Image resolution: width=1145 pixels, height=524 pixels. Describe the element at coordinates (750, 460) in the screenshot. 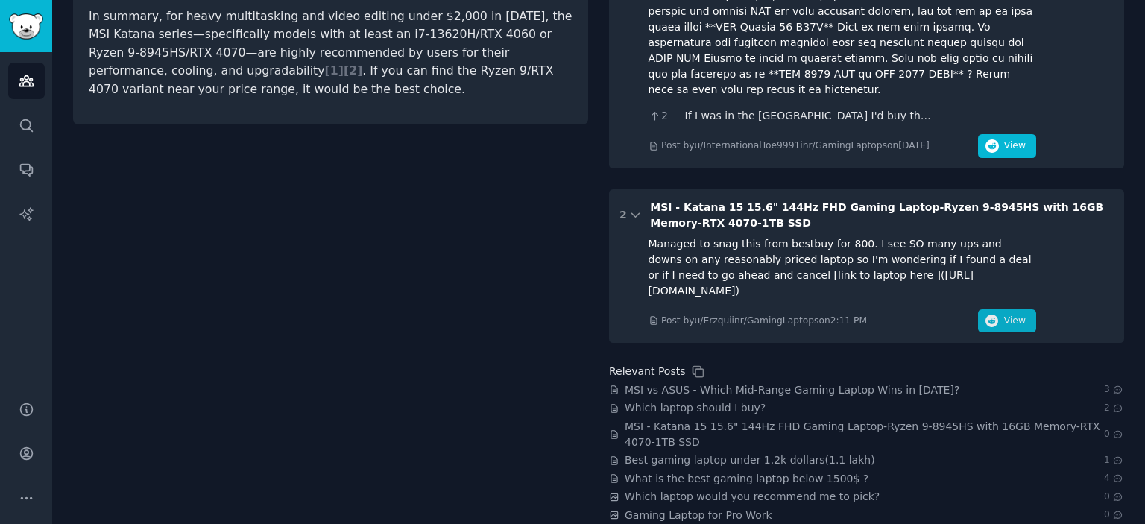

I see `span: Best gaming laptop under 1.2k dollars(1.1 lakh)` at that location.